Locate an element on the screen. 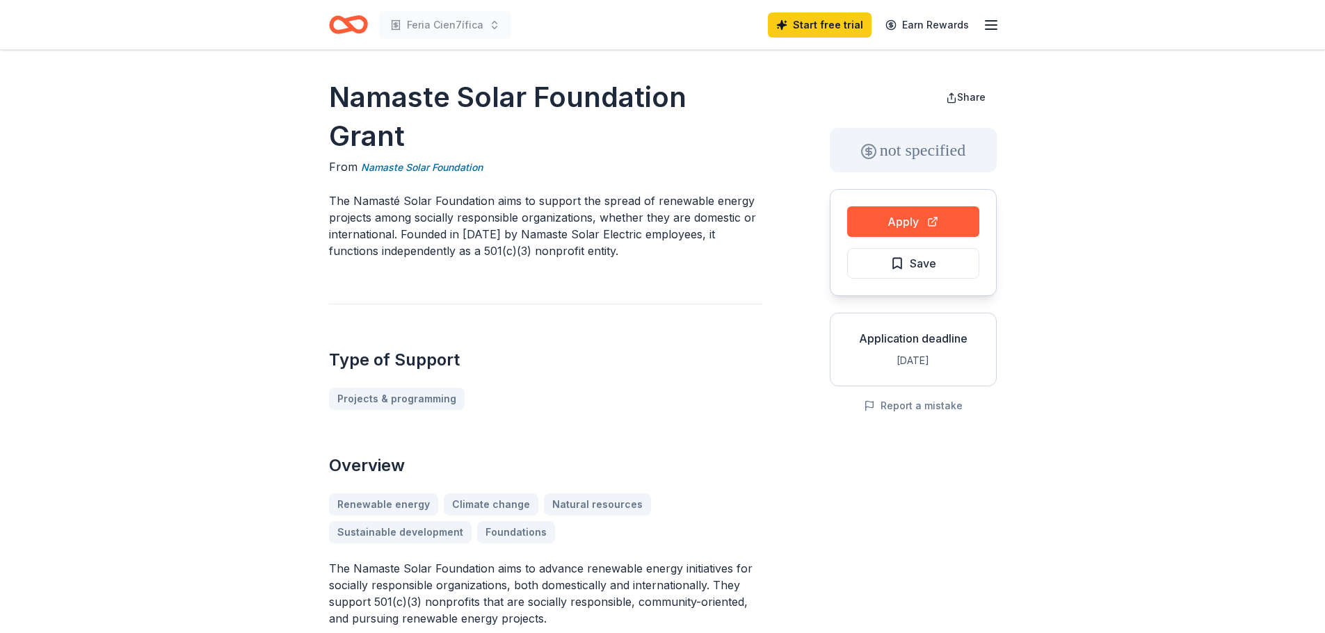 The width and height of the screenshot is (1325, 633). p: ​The Namaste Solar Foundation aims to advance renewable energy initiatives for socially responsib... is located at coordinates (546, 594).